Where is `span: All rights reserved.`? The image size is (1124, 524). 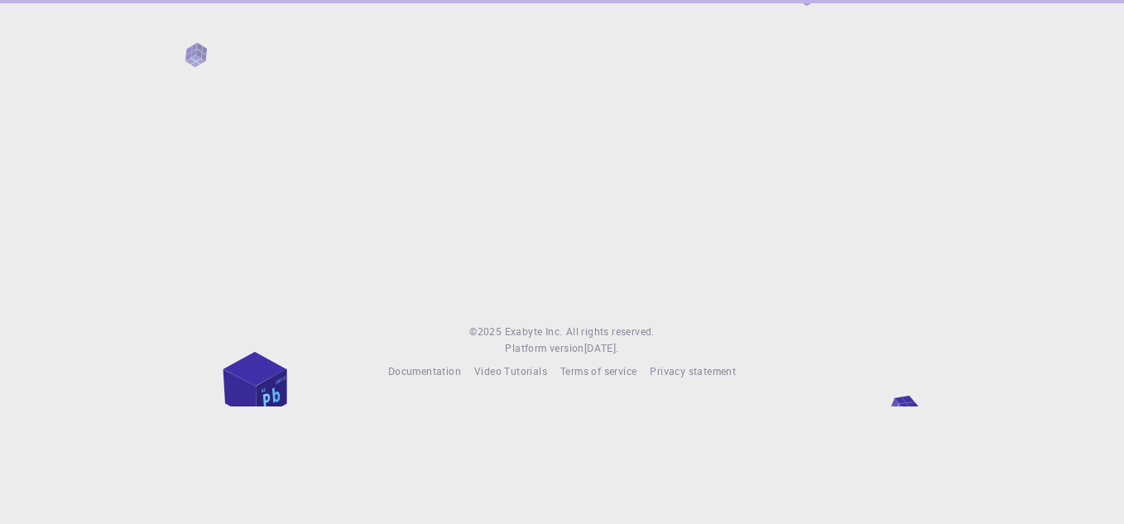
span: All rights reserved. is located at coordinates (610, 332).